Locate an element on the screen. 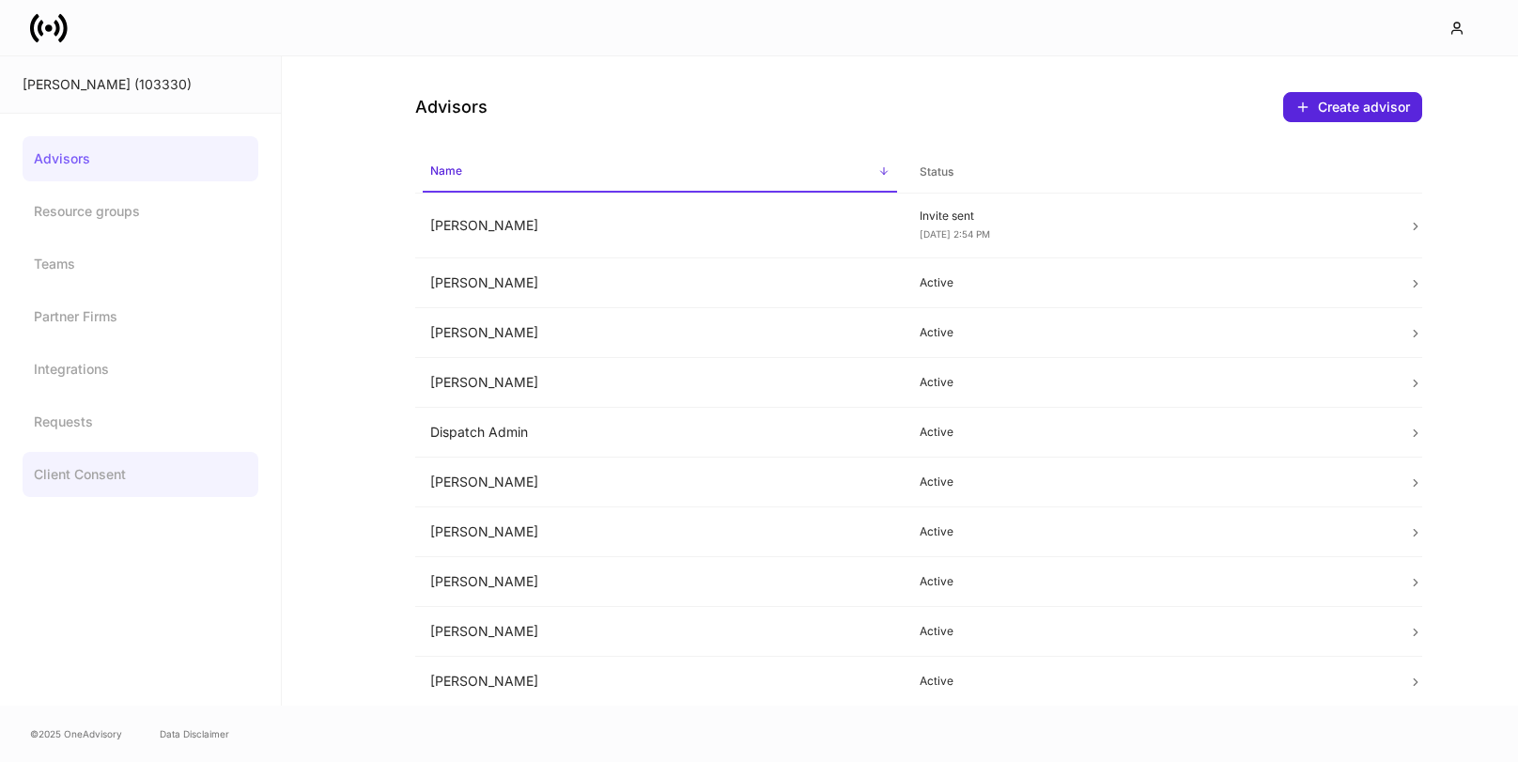 The height and width of the screenshot is (762, 1518). h6: Status is located at coordinates (936, 171).